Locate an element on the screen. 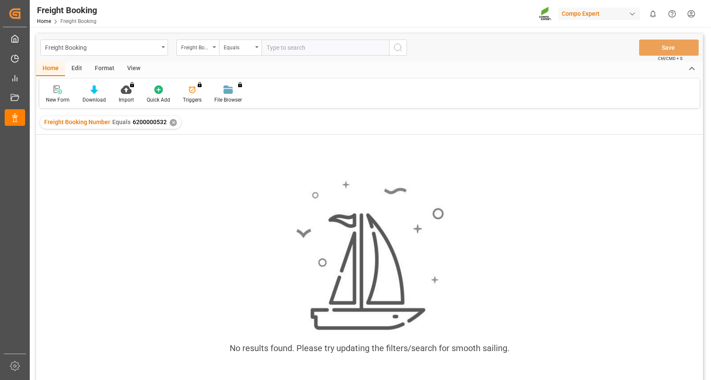 The height and width of the screenshot is (380, 711). div: Format is located at coordinates (105, 69).